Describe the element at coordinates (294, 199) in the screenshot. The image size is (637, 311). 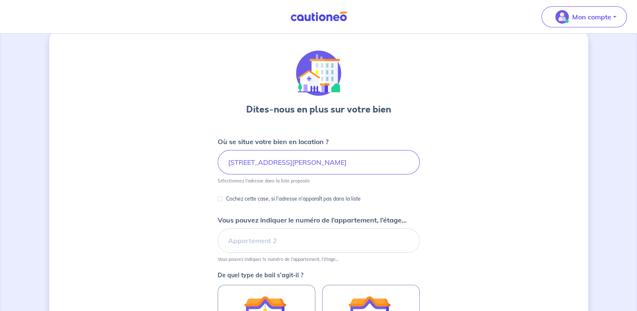
I see `p: Cochez cette case, si l'adresse n'apparaît pas dans la liste` at that location.